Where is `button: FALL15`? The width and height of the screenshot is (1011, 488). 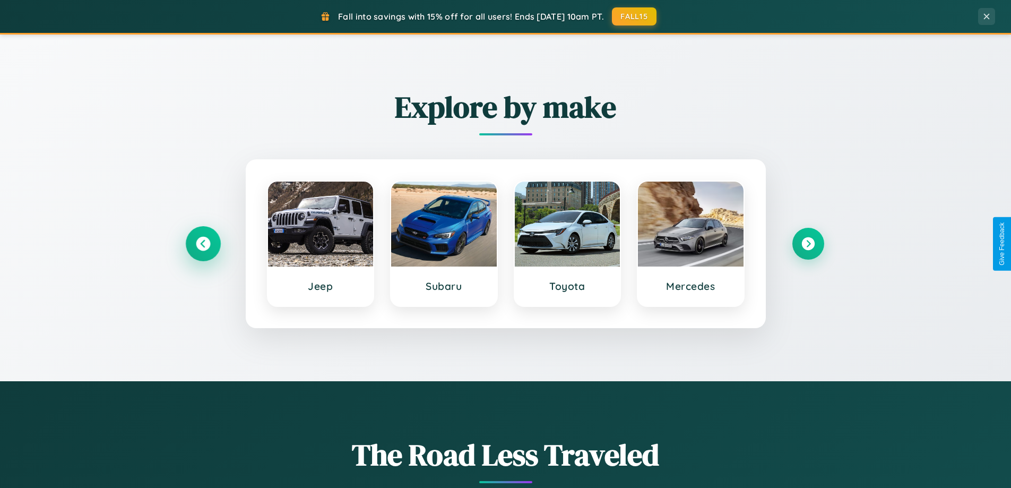 button: FALL15 is located at coordinates (634, 16).